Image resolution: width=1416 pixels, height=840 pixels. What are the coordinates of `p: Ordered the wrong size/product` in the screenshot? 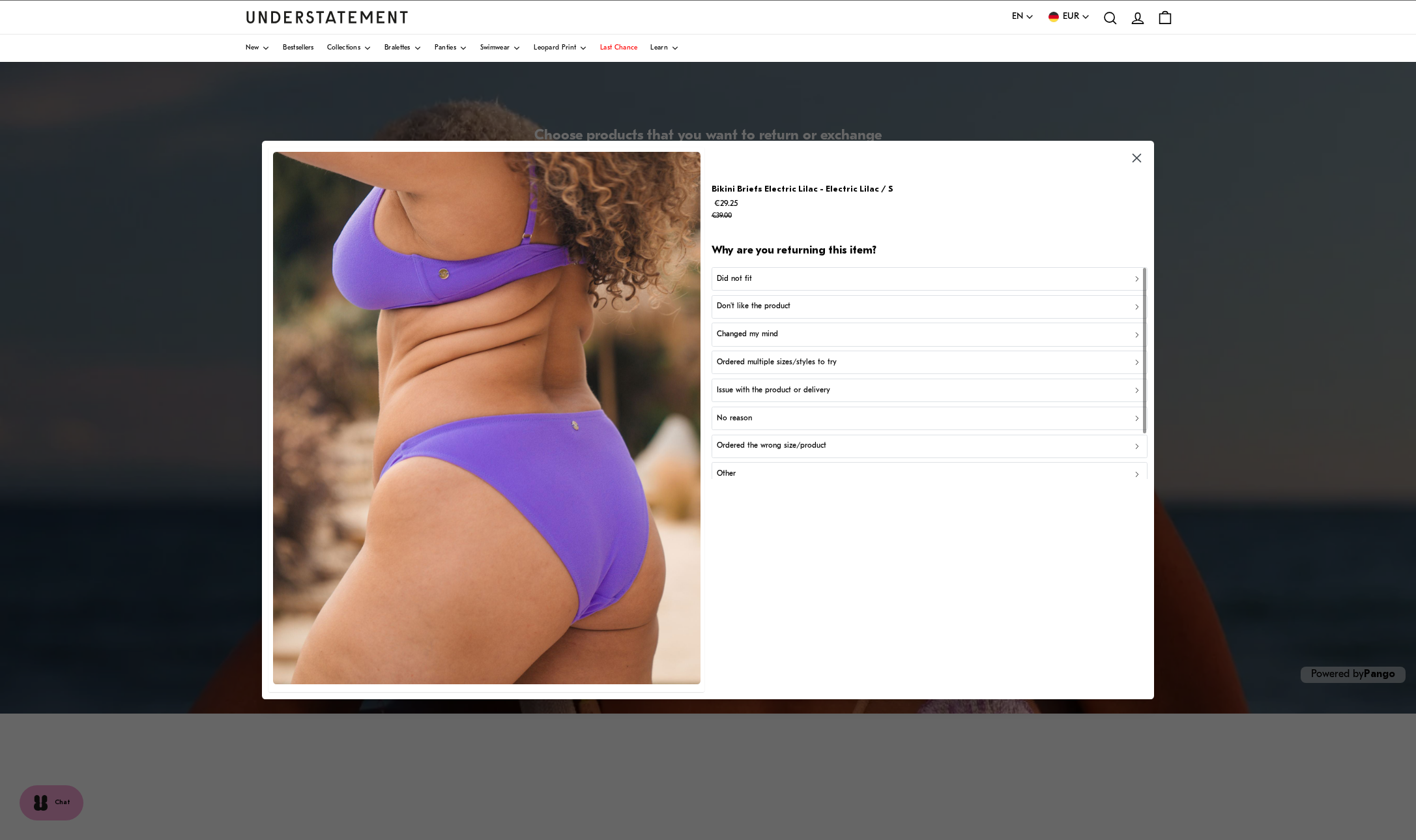 It's located at (771, 446).